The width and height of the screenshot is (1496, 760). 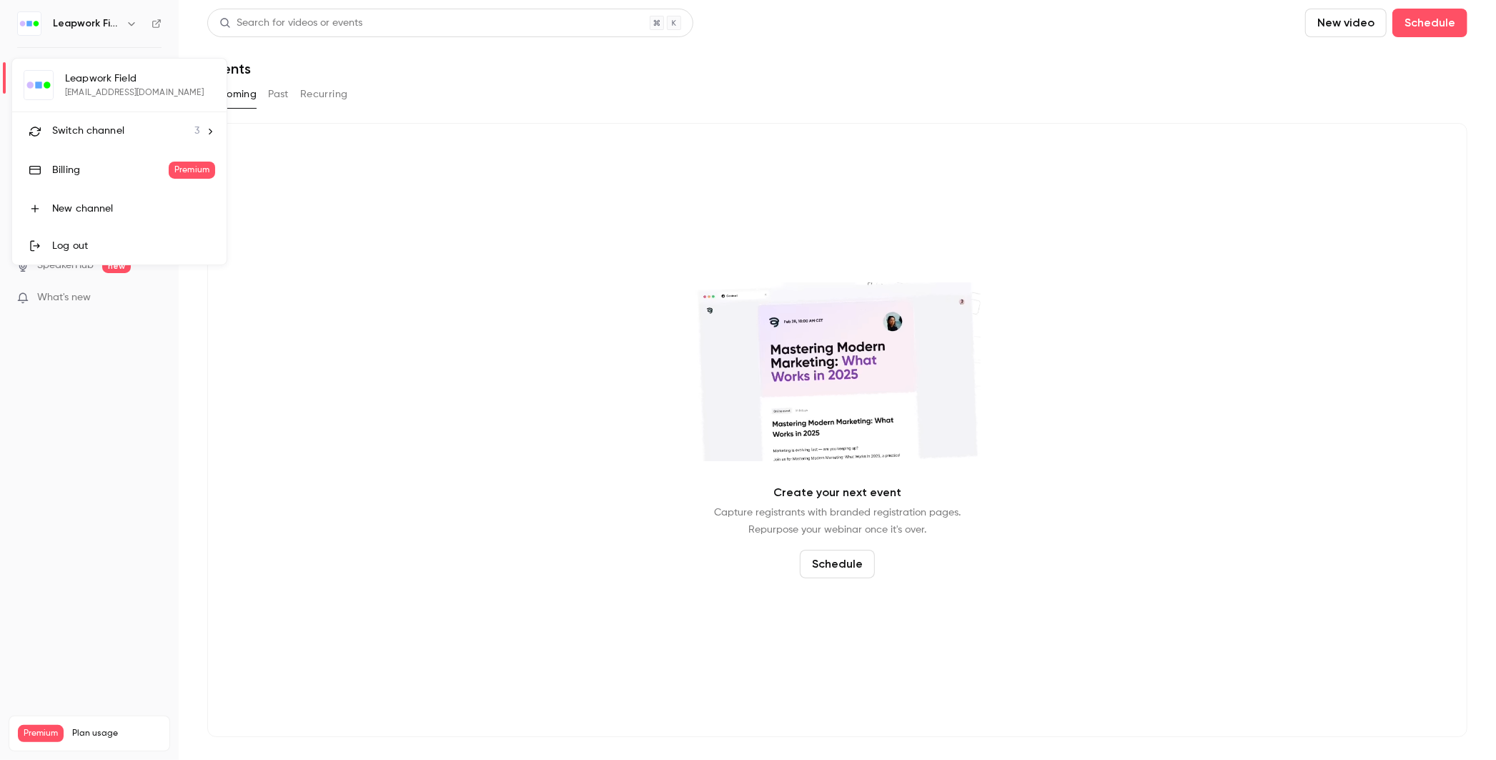 I want to click on div: Billing, so click(x=110, y=170).